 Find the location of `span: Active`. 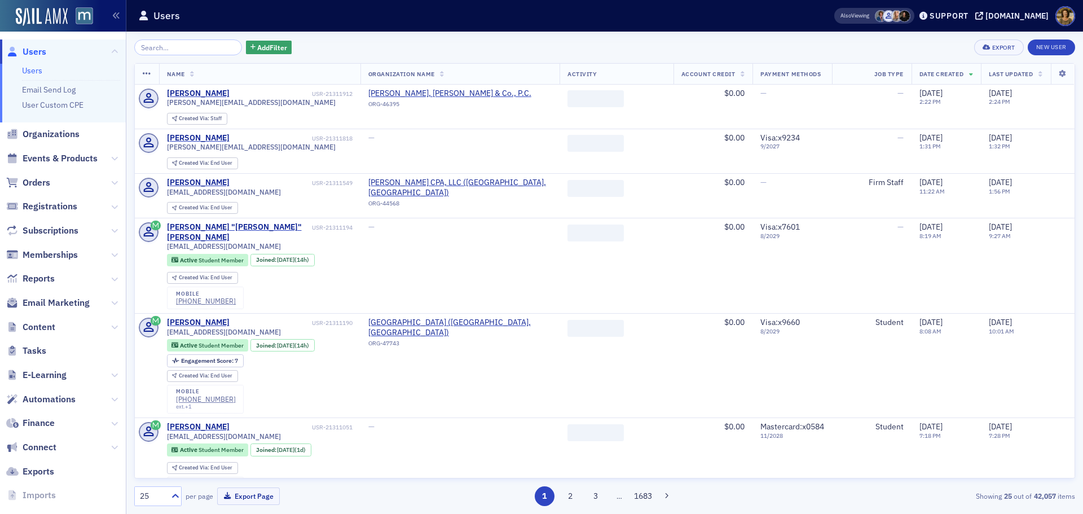

span: Active is located at coordinates (189, 345).